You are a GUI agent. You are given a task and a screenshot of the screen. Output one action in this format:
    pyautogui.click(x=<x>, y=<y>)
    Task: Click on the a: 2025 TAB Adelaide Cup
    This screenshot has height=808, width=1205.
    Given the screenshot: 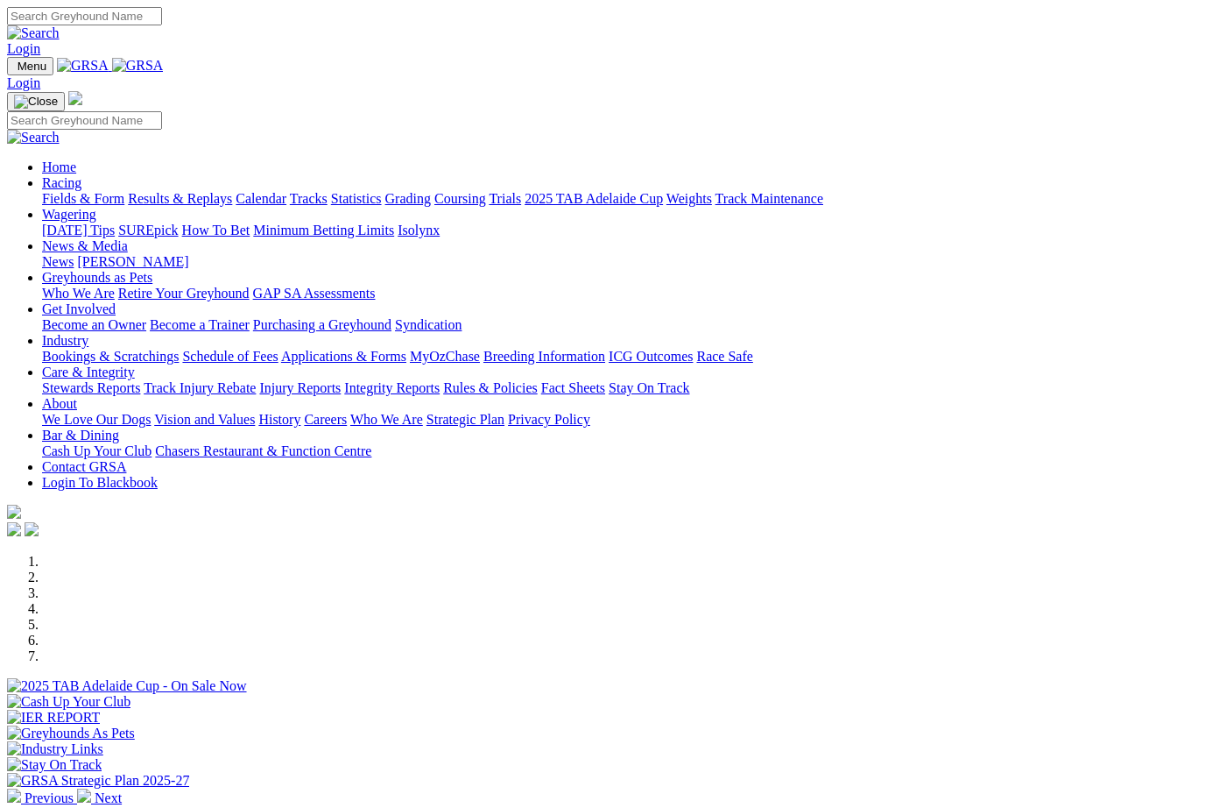 What is the action you would take?
    pyautogui.click(x=594, y=198)
    